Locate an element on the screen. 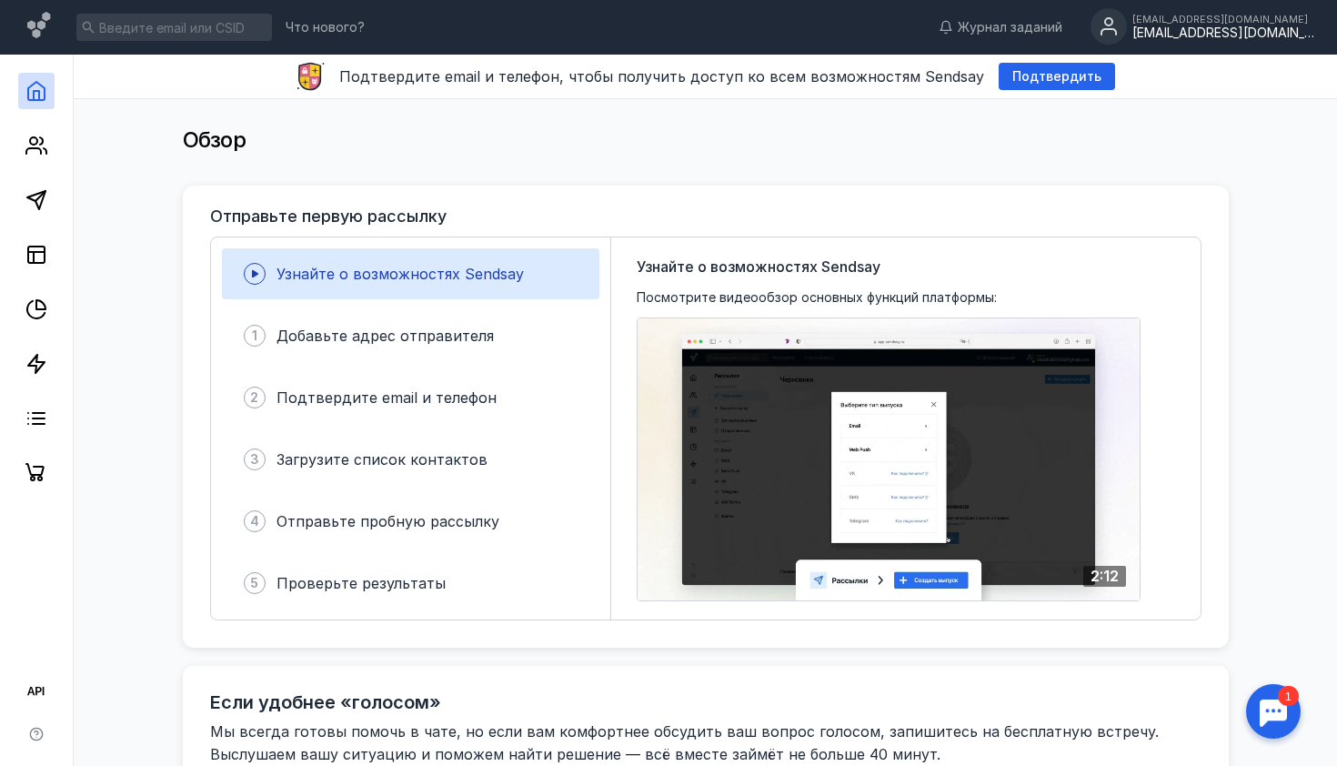 The image size is (1337, 766). span: Мы всегда готовы помочь в чате, но если вам комфортнее обсудить ваш вопрос голосом, запишитесь на... is located at coordinates (687, 742).